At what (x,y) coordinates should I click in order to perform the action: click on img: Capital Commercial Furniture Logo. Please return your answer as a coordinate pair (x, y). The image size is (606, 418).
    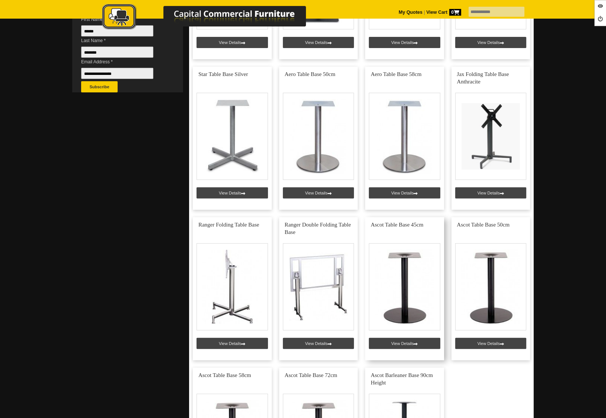
    Looking at the image, I should click on (212, 17).